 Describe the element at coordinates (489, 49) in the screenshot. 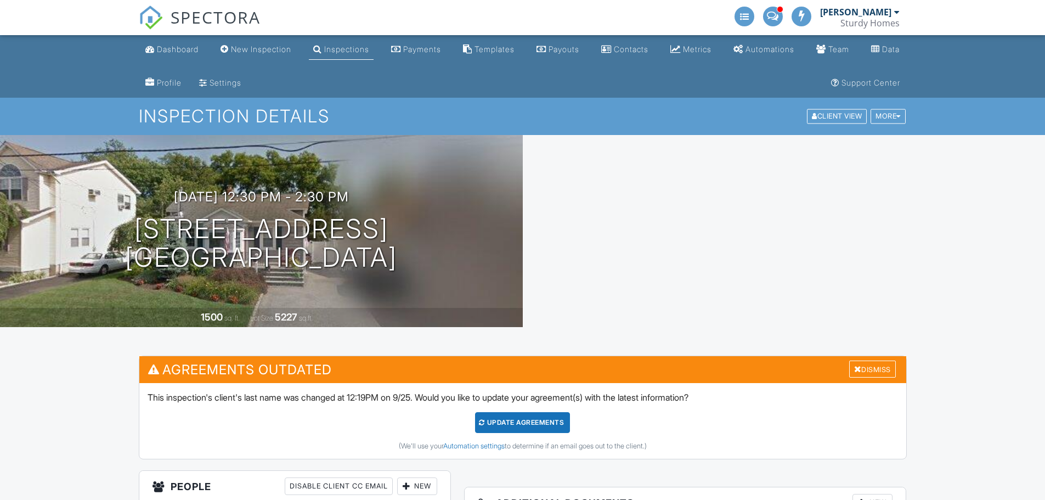

I see `a: Templates` at that location.